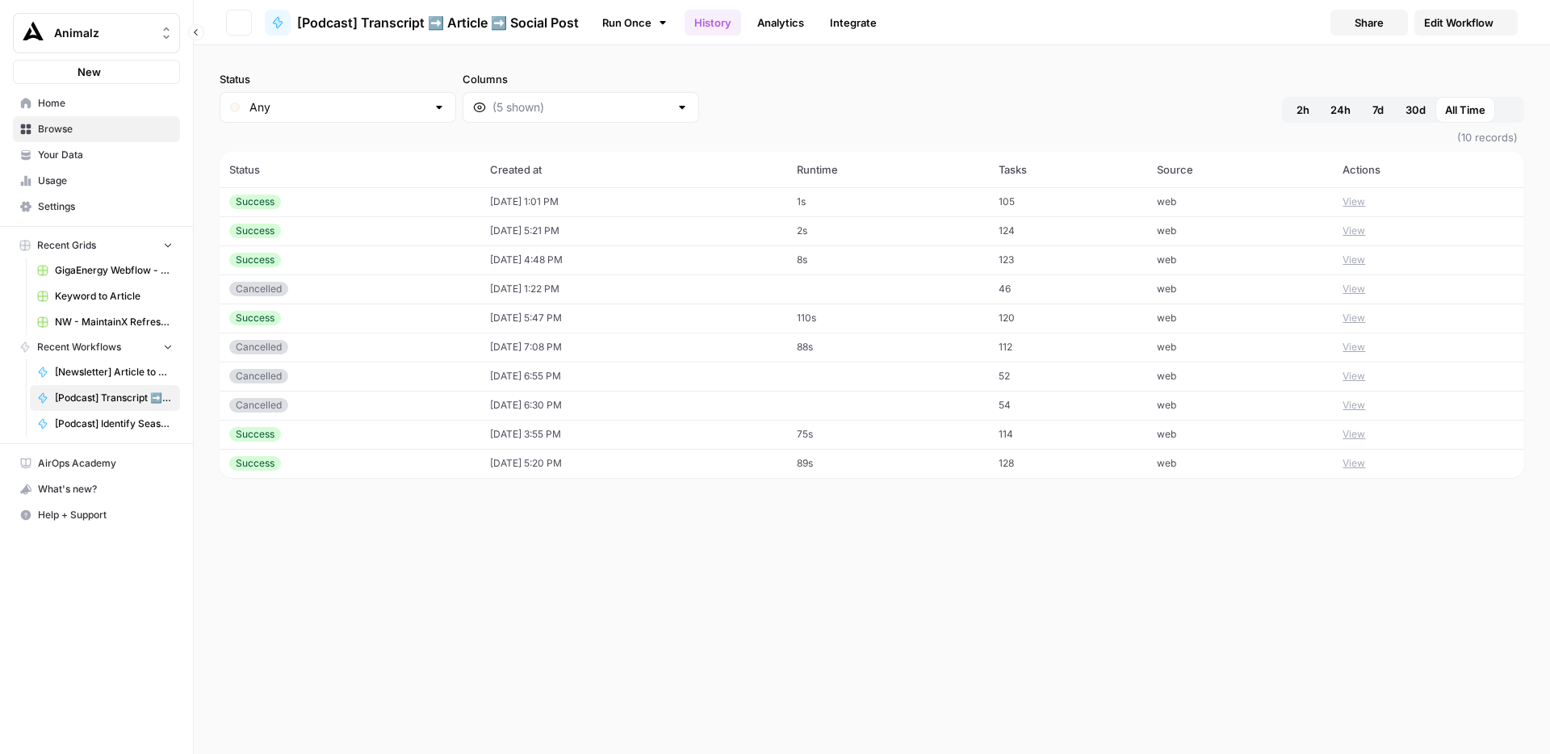  What do you see at coordinates (66, 245) in the screenshot?
I see `span: Recent Grids` at bounding box center [66, 245].